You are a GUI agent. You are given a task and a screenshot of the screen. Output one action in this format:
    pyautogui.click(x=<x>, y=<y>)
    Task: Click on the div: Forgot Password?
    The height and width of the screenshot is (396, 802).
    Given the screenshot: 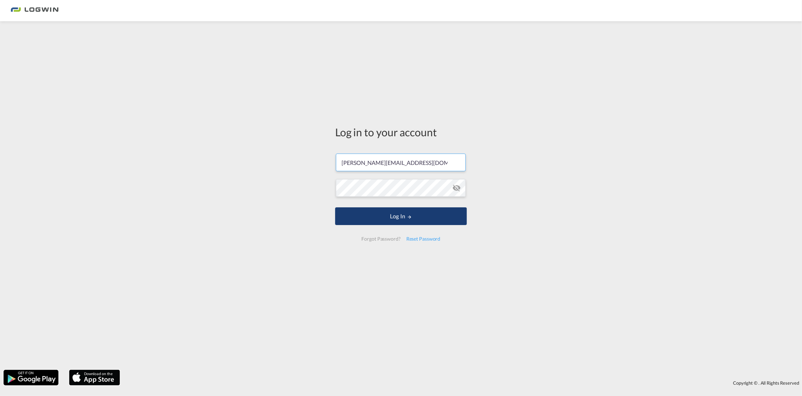 What is the action you would take?
    pyautogui.click(x=381, y=239)
    